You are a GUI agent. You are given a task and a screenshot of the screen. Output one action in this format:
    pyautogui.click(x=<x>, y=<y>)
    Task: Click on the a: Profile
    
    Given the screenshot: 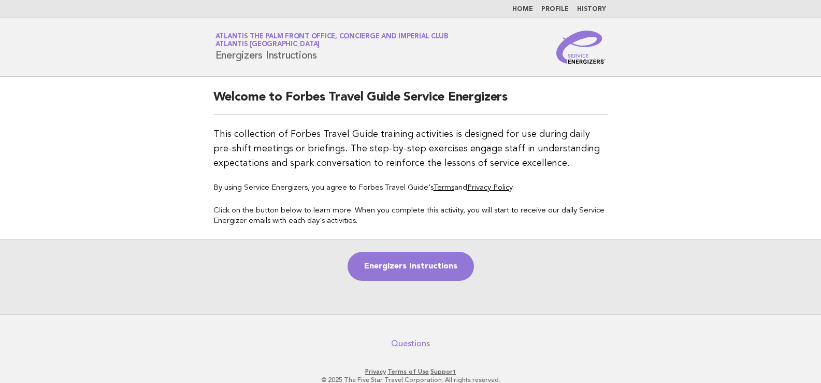 What is the action you would take?
    pyautogui.click(x=555, y=9)
    